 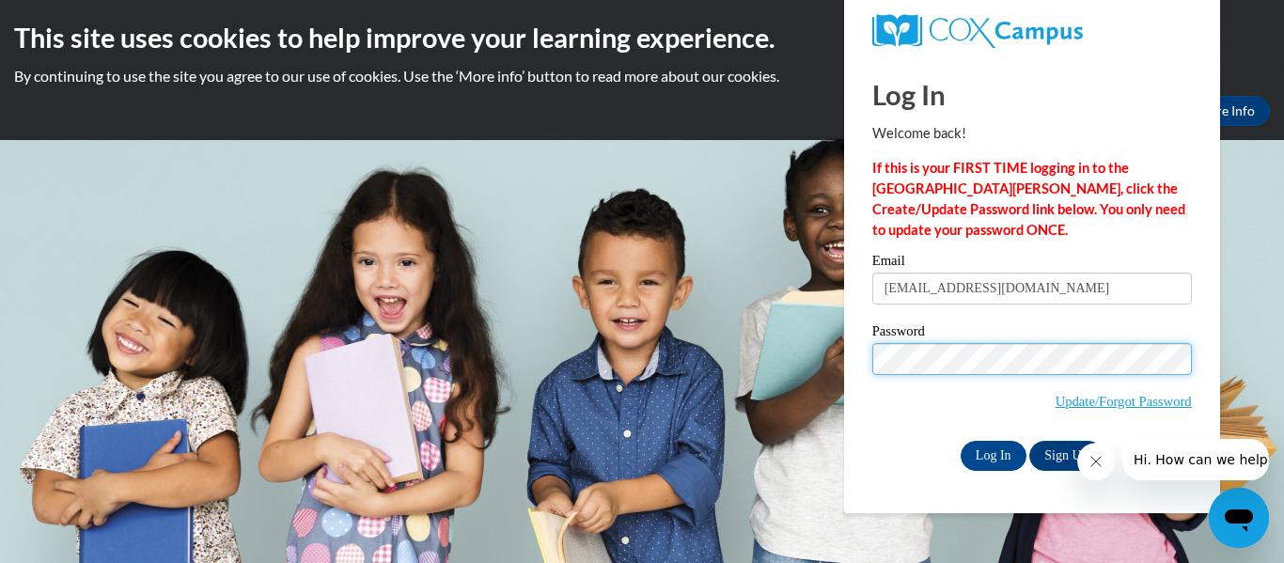 What do you see at coordinates (1032, 263) in the screenshot?
I see `label: Email` at bounding box center [1032, 263].